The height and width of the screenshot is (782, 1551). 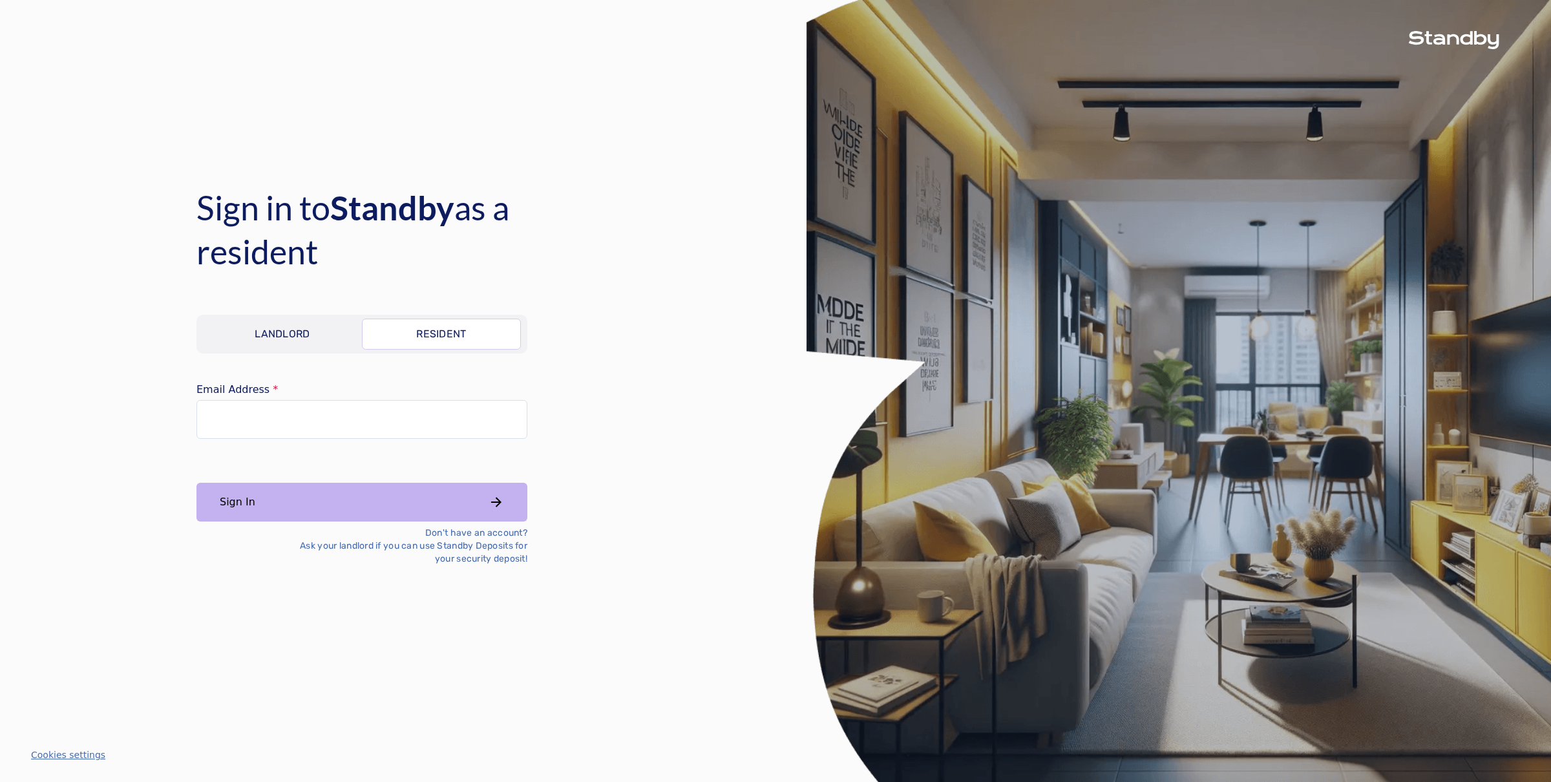 What do you see at coordinates (362, 390) in the screenshot?
I see `label: Email Address` at bounding box center [362, 390].